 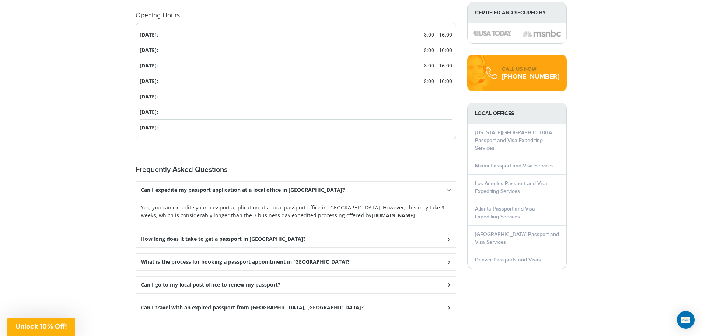 What do you see at coordinates (517, 13) in the screenshot?
I see `strong: Certified and Secured by` at bounding box center [517, 13].